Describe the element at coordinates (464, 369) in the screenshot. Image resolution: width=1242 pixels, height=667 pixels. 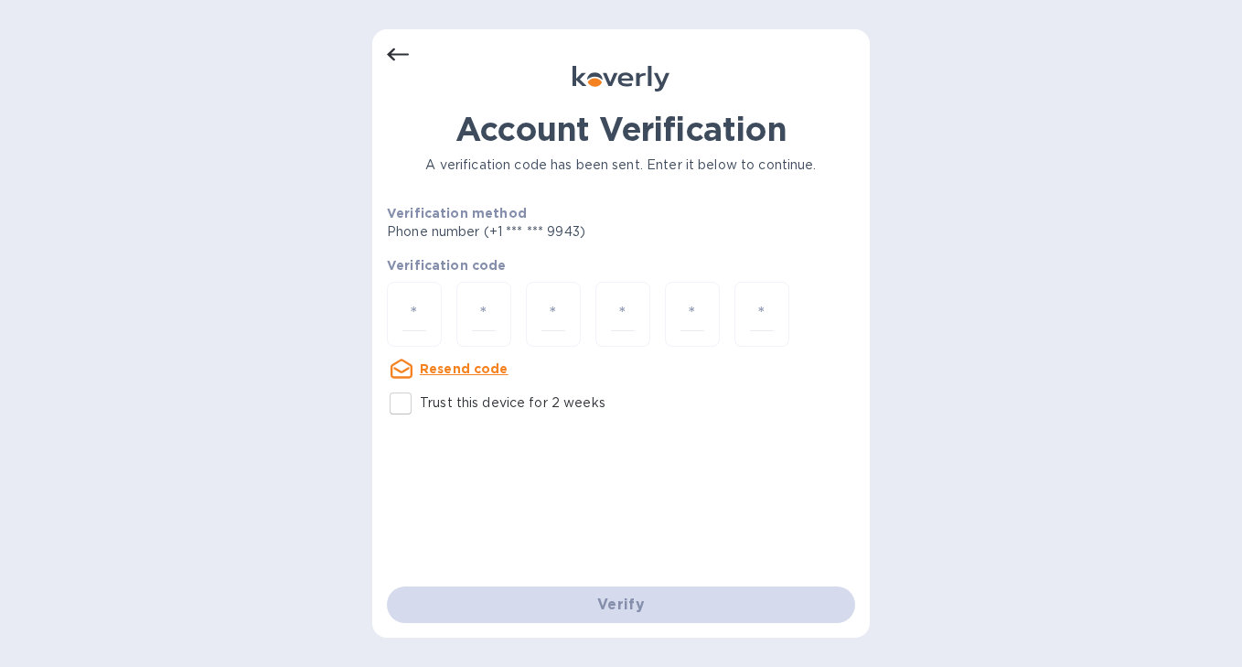
I see `u: Resend code` at that location.